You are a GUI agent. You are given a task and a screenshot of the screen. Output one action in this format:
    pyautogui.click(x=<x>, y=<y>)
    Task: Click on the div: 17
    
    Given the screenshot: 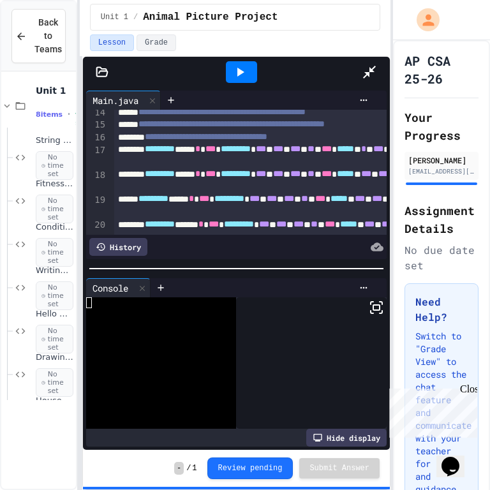 What is the action you would take?
    pyautogui.click(x=96, y=156)
    